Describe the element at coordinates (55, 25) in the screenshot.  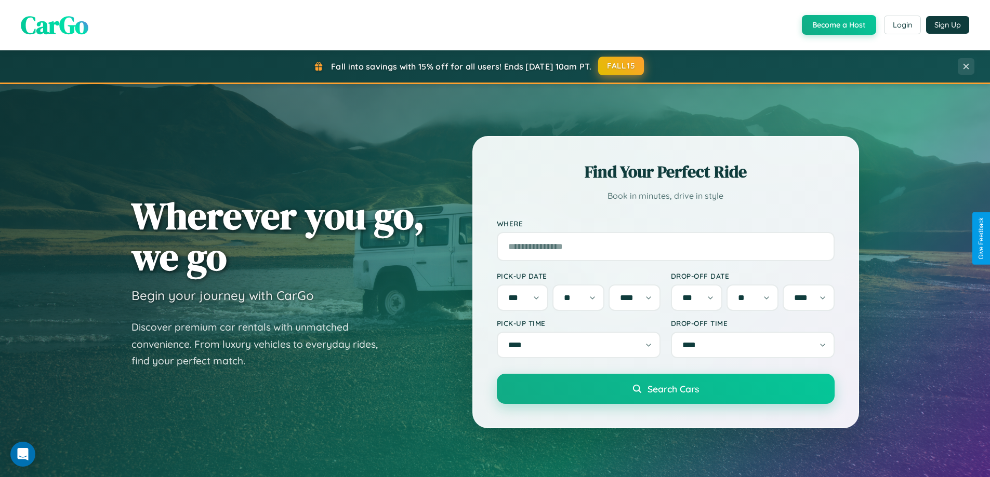
I see `span: CarGo` at that location.